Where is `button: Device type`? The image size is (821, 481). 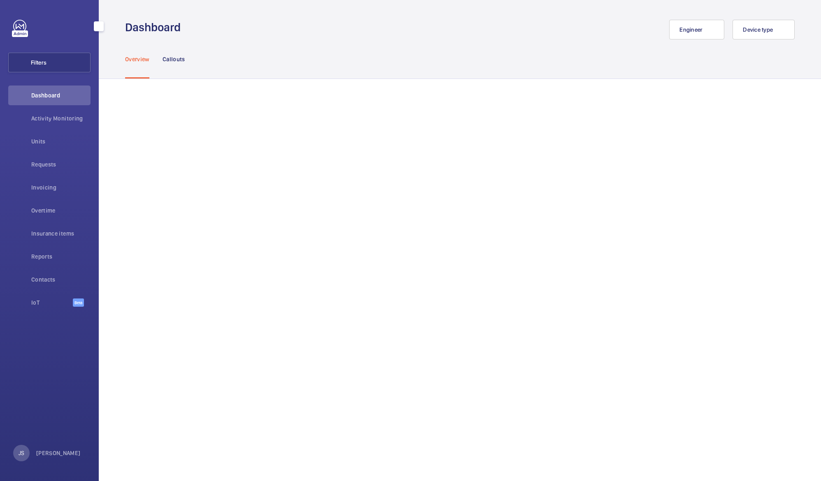 button: Device type is located at coordinates (763, 30).